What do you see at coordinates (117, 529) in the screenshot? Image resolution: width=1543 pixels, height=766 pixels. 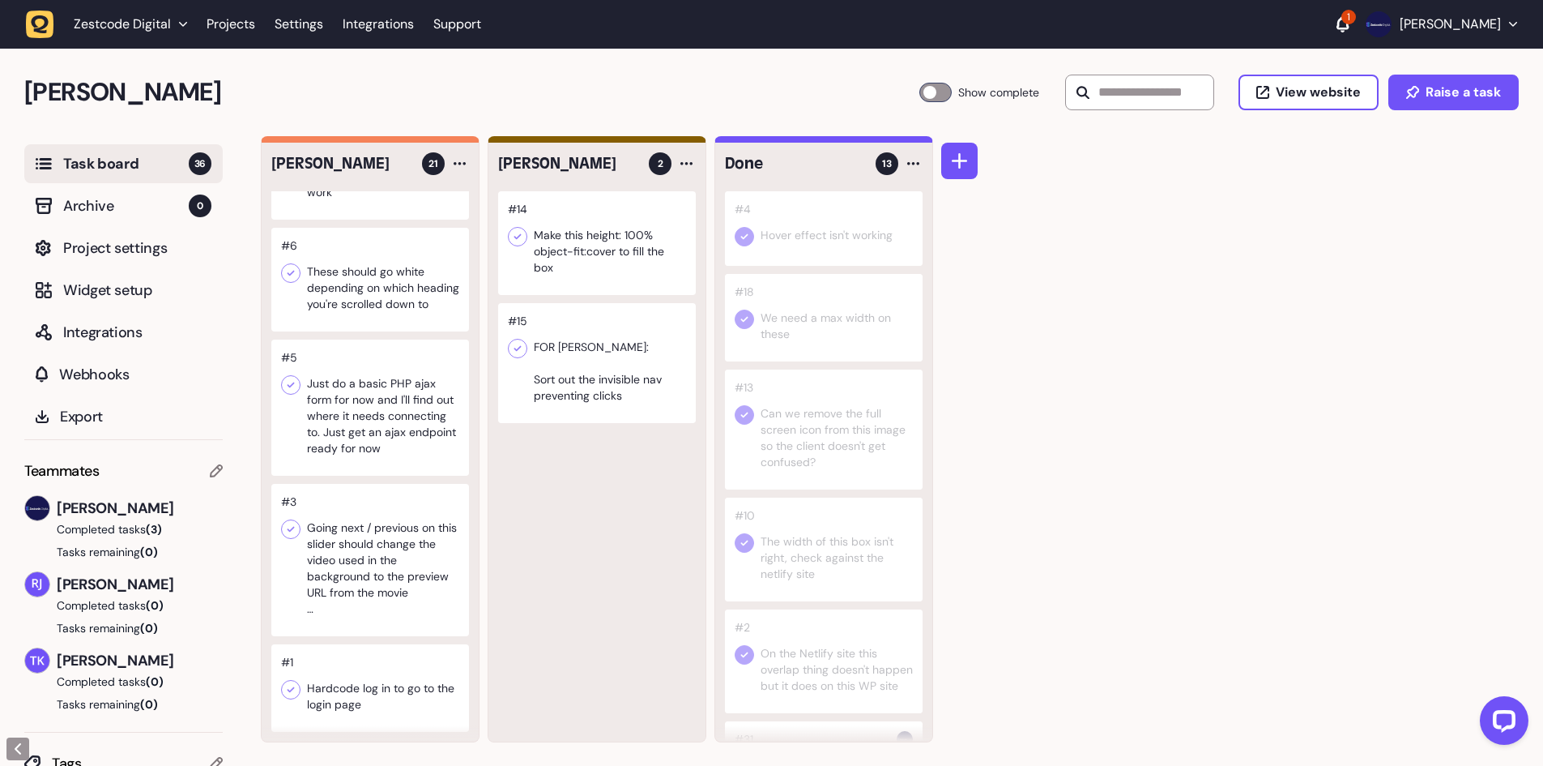 I see `button: Completed tasks(3)` at bounding box center [117, 529].